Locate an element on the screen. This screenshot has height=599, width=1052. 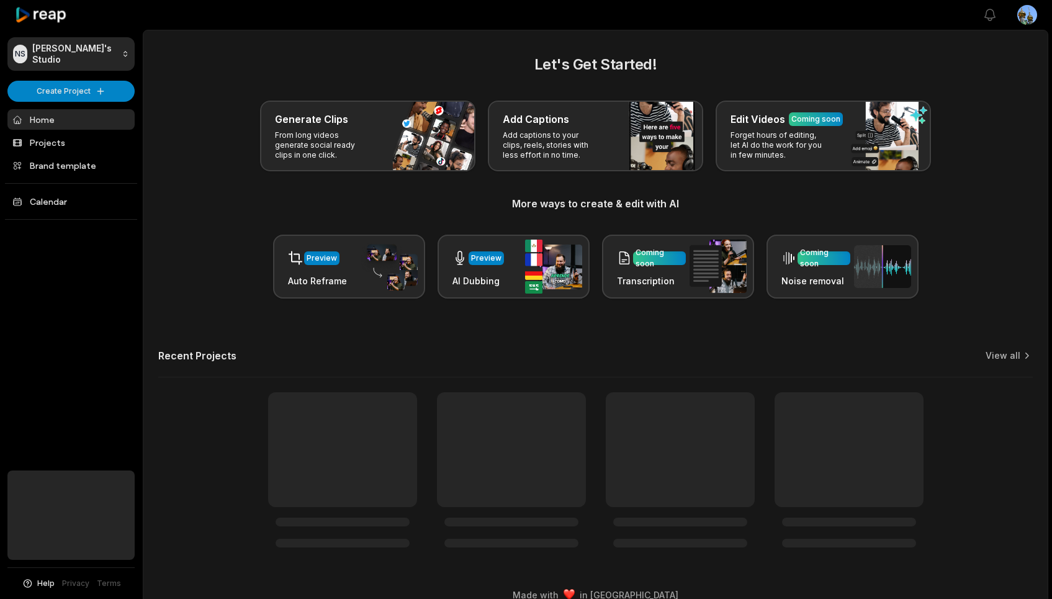
a: Home is located at coordinates (71, 119).